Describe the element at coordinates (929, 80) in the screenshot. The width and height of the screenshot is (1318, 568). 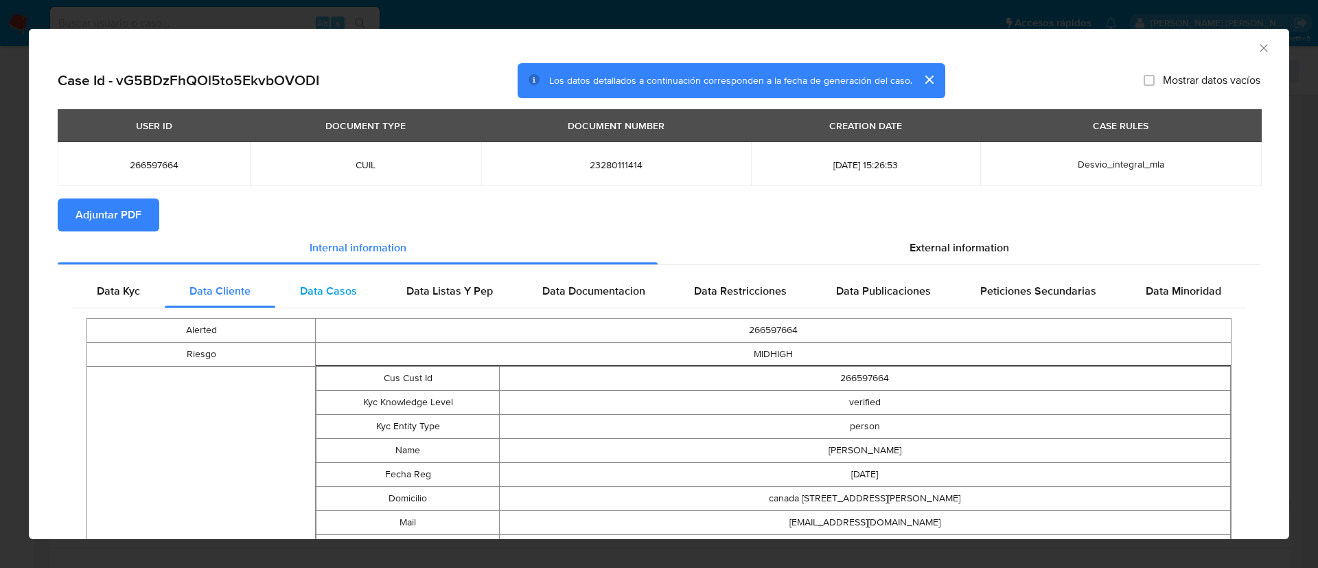
I see `button: cerrar` at that location.